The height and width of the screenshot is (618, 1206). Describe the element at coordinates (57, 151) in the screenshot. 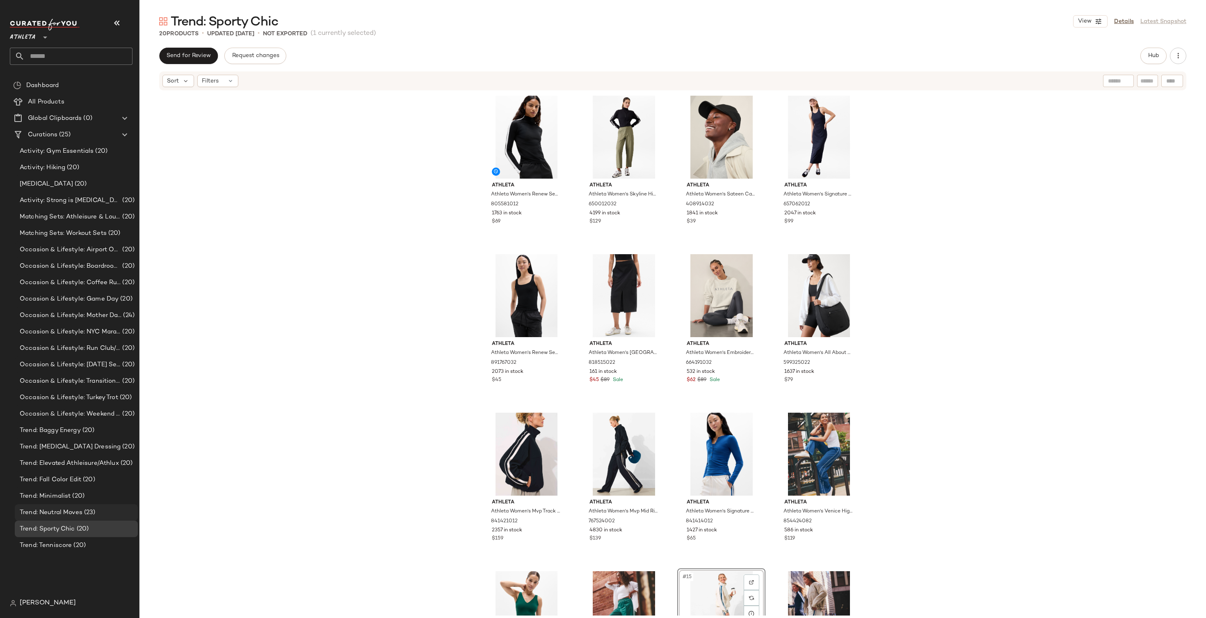

I see `span: Activity: Gym Essentials` at that location.